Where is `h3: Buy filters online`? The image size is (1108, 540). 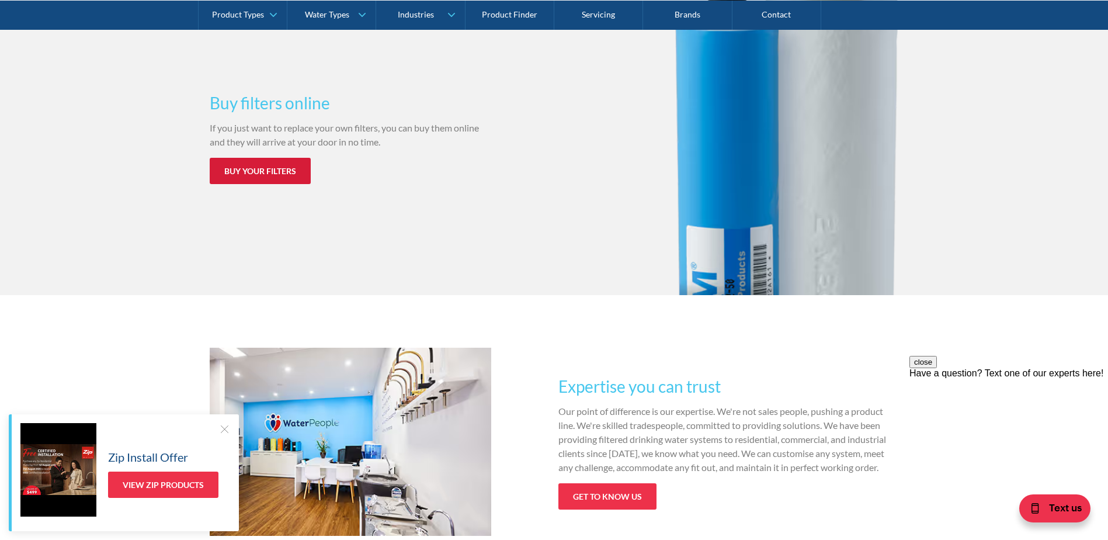
h3: Buy filters online is located at coordinates (350, 103).